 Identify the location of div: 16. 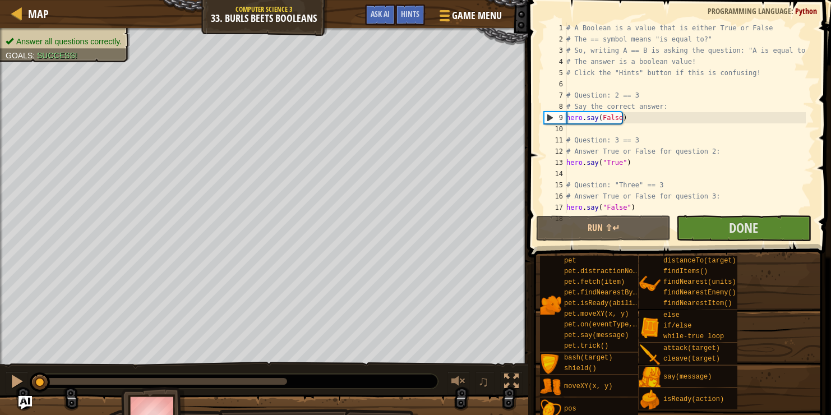
(555, 196).